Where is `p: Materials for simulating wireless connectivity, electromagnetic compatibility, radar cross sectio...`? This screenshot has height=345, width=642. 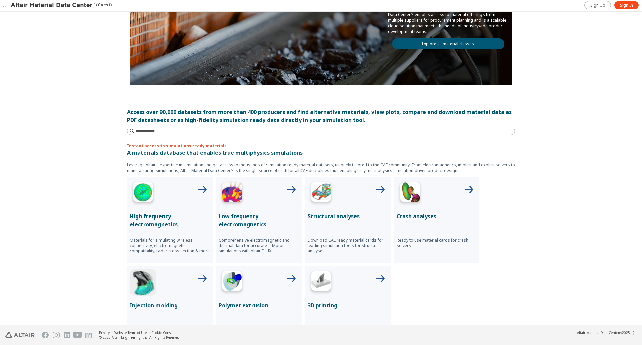
p: Materials for simulating wireless connectivity, electromagnetic compatibility, radar cross sectio... is located at coordinates (170, 245).